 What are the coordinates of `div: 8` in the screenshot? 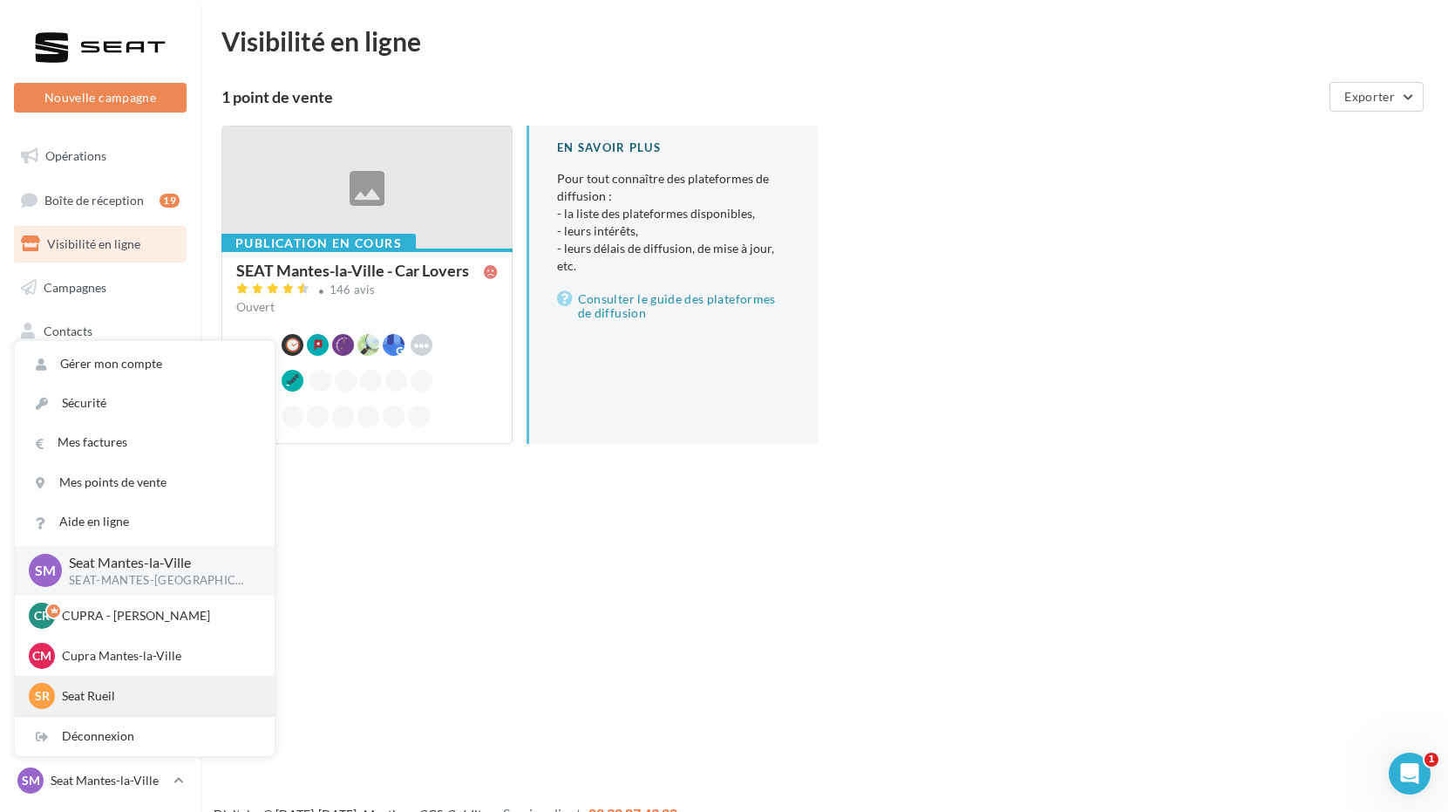 It's located at (260, 345).